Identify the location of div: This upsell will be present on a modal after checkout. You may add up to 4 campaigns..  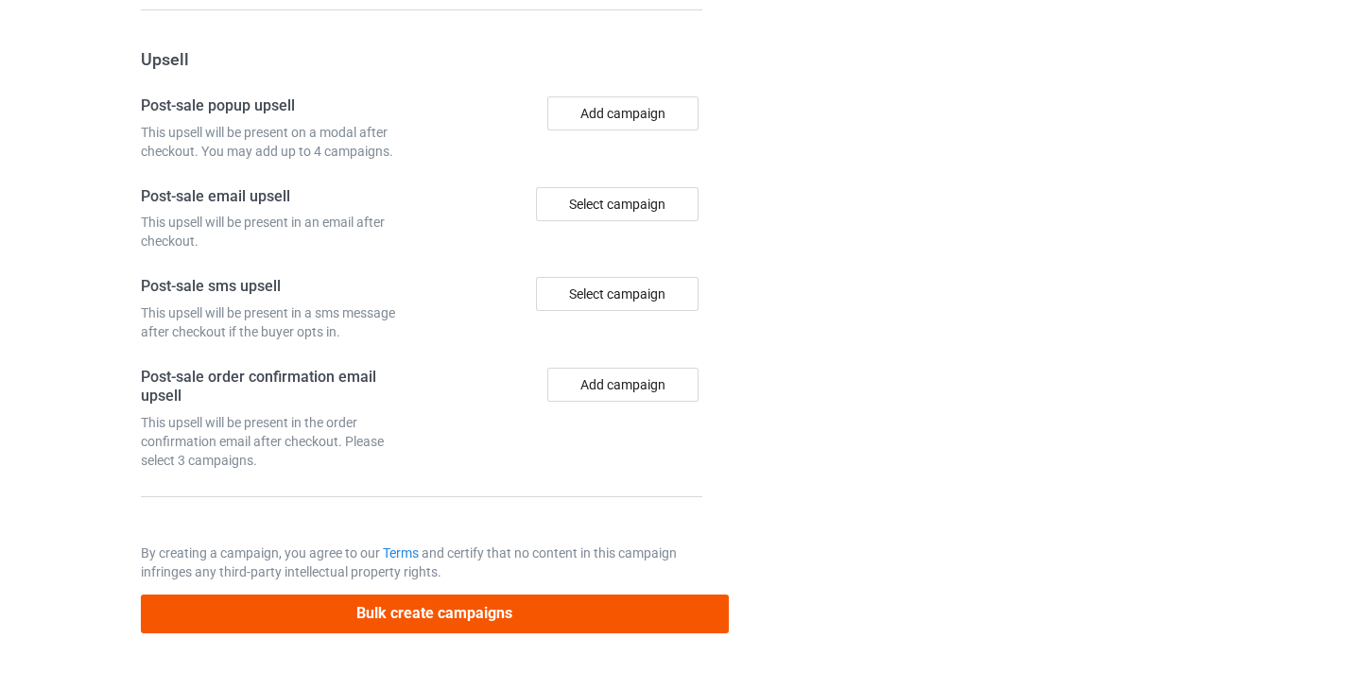
(278, 142).